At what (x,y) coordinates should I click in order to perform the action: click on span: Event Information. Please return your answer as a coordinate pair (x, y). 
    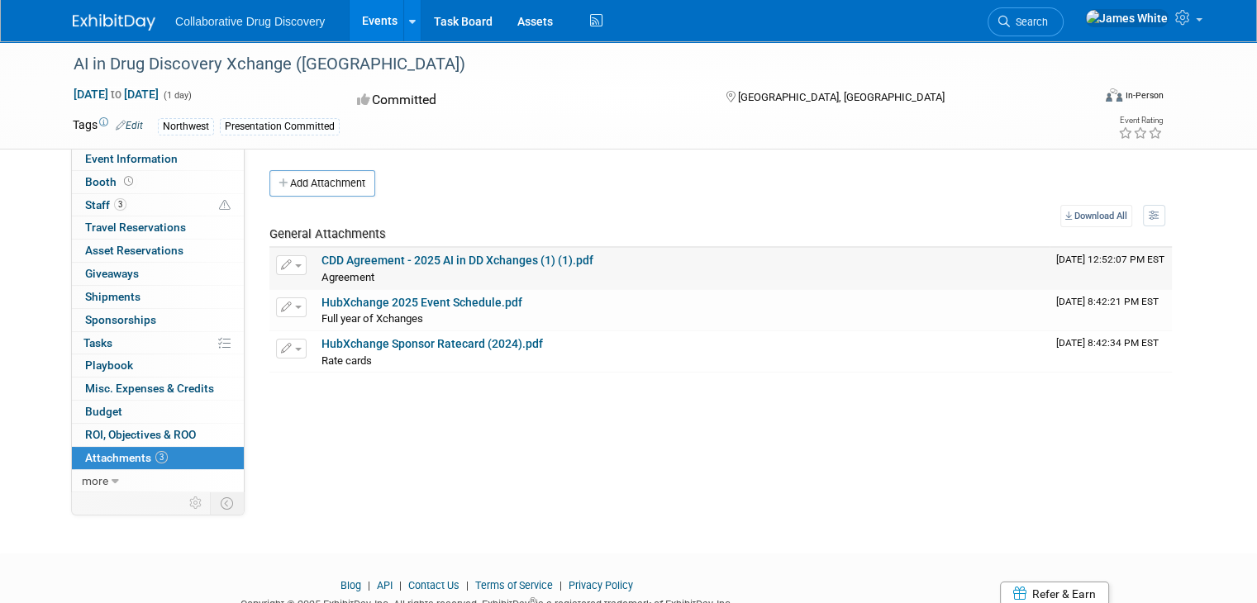
    Looking at the image, I should click on (131, 159).